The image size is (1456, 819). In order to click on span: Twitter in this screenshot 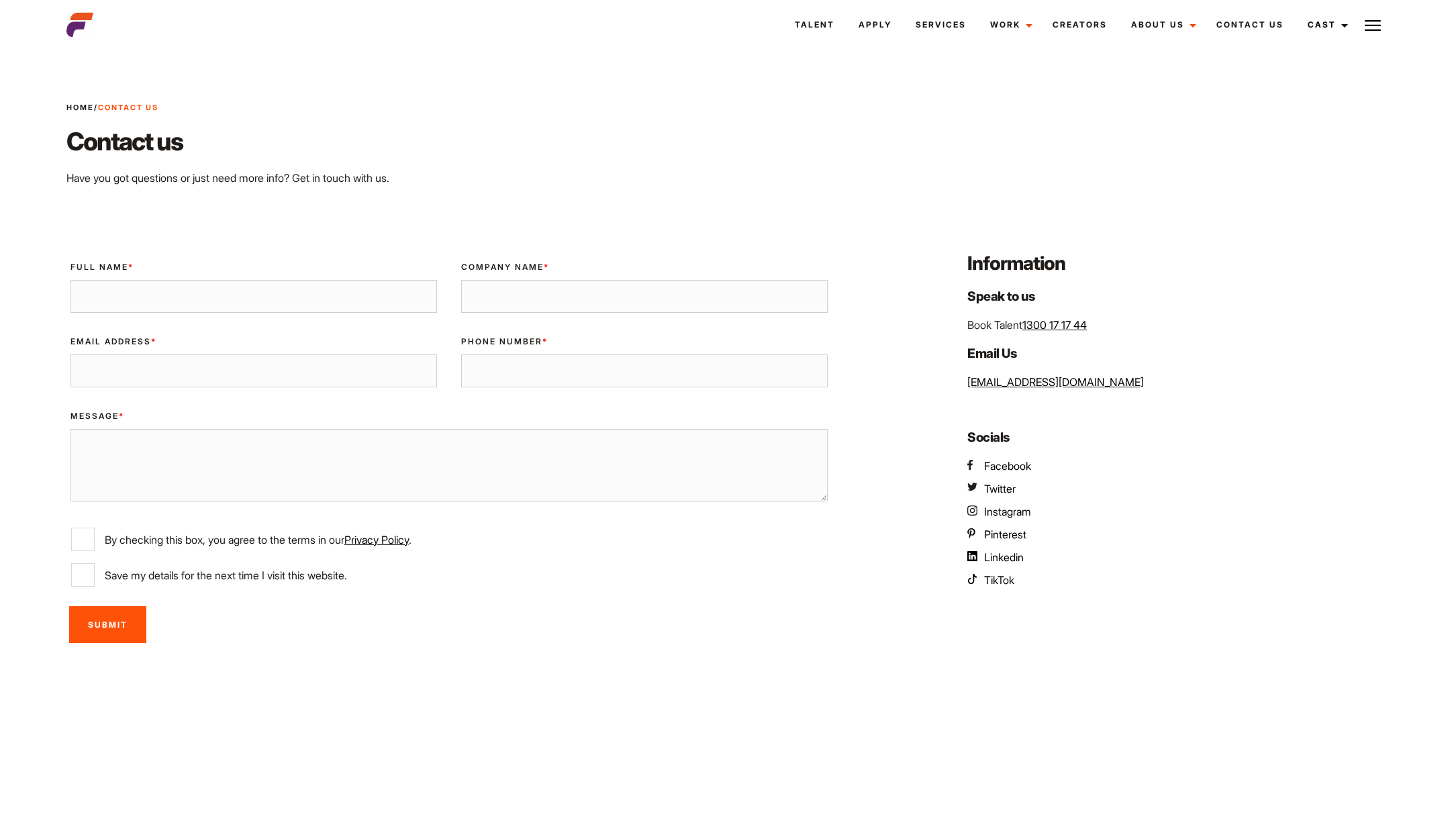, I will do `click(999, 488)`.